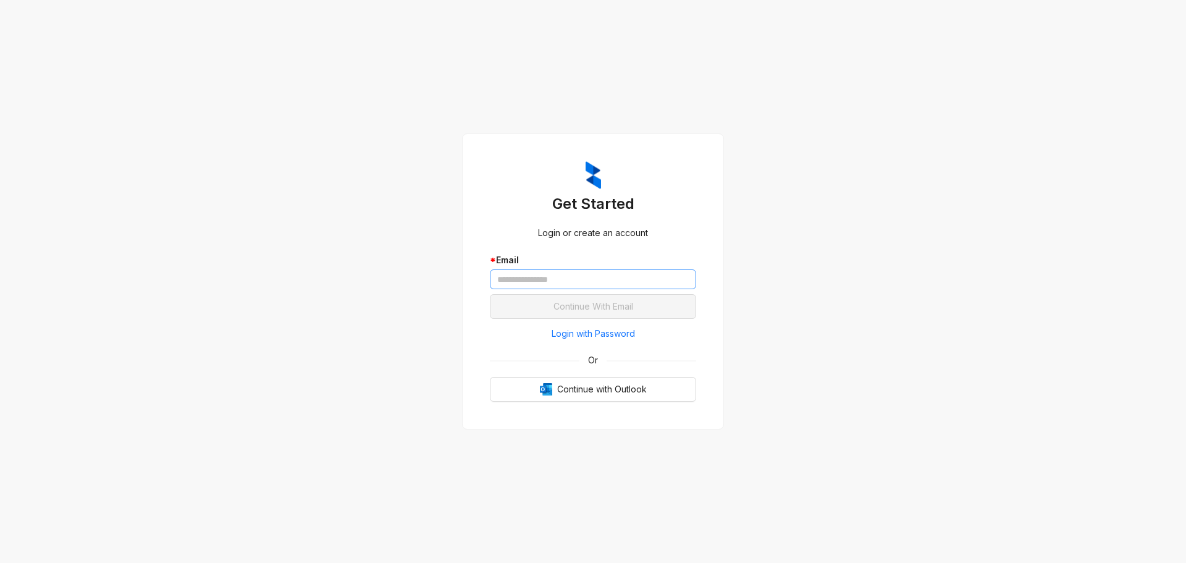 Image resolution: width=1186 pixels, height=563 pixels. Describe the element at coordinates (593, 175) in the screenshot. I see `img: ZumaIcon` at that location.